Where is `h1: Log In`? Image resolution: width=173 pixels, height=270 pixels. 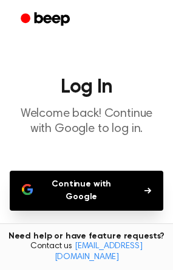 h1: Log In is located at coordinates (86, 87).